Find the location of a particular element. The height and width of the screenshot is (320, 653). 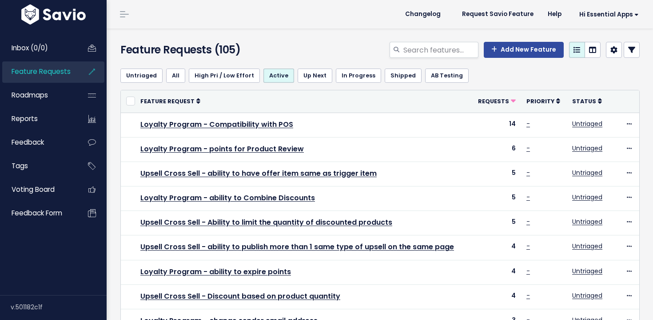

a: Shipped is located at coordinates (403, 76).